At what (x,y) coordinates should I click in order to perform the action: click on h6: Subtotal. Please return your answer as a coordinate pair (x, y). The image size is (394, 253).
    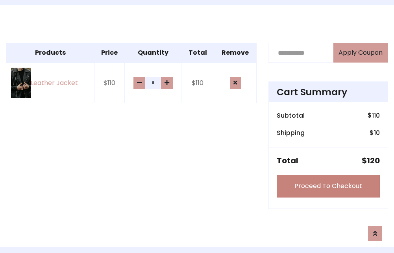
    Looking at the image, I should click on (290, 115).